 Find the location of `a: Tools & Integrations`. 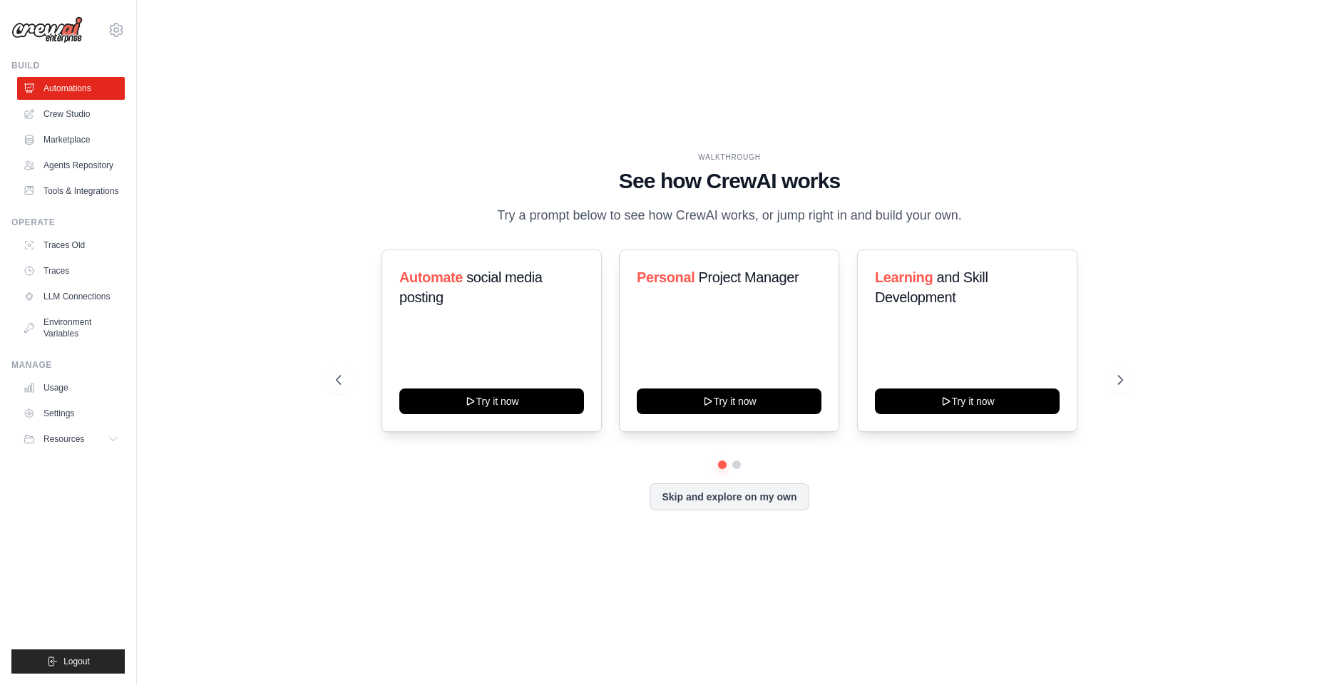

a: Tools & Integrations is located at coordinates (71, 191).